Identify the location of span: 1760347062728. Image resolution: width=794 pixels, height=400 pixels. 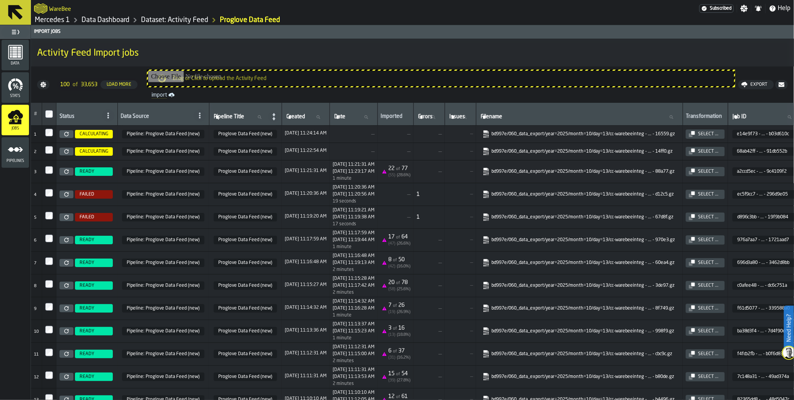
(353, 285).